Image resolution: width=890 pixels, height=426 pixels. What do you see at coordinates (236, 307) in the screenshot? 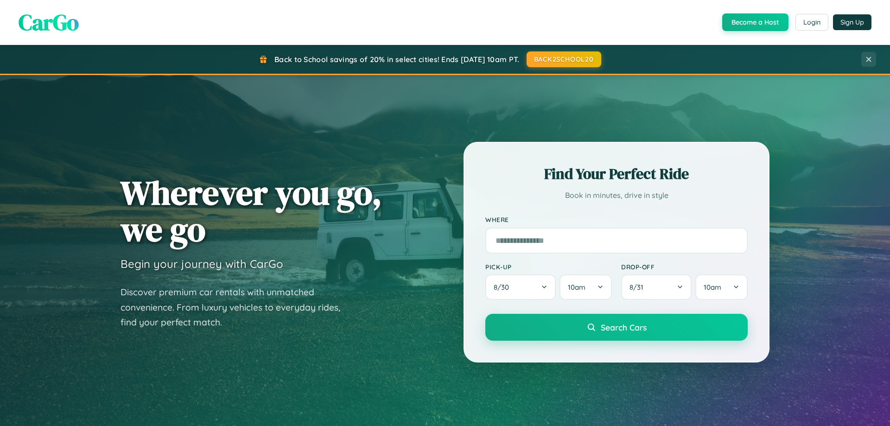
I see `p: Discover premium car rentals with unmatched convenience. From luxury vehicles to everyday rides, ...` at bounding box center [236, 307].